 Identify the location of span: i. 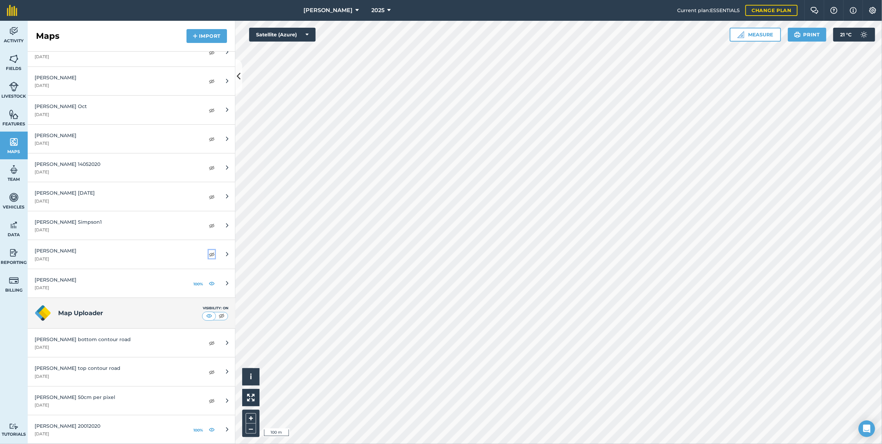
(251, 376).